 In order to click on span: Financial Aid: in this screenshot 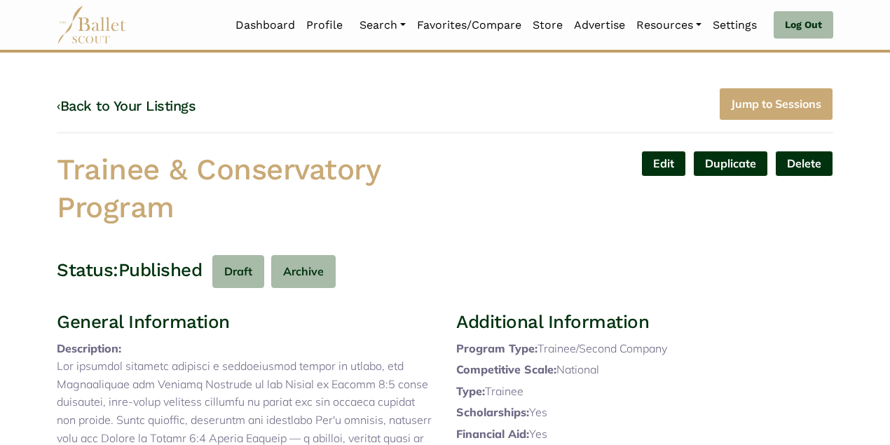, I will do `click(493, 434)`.